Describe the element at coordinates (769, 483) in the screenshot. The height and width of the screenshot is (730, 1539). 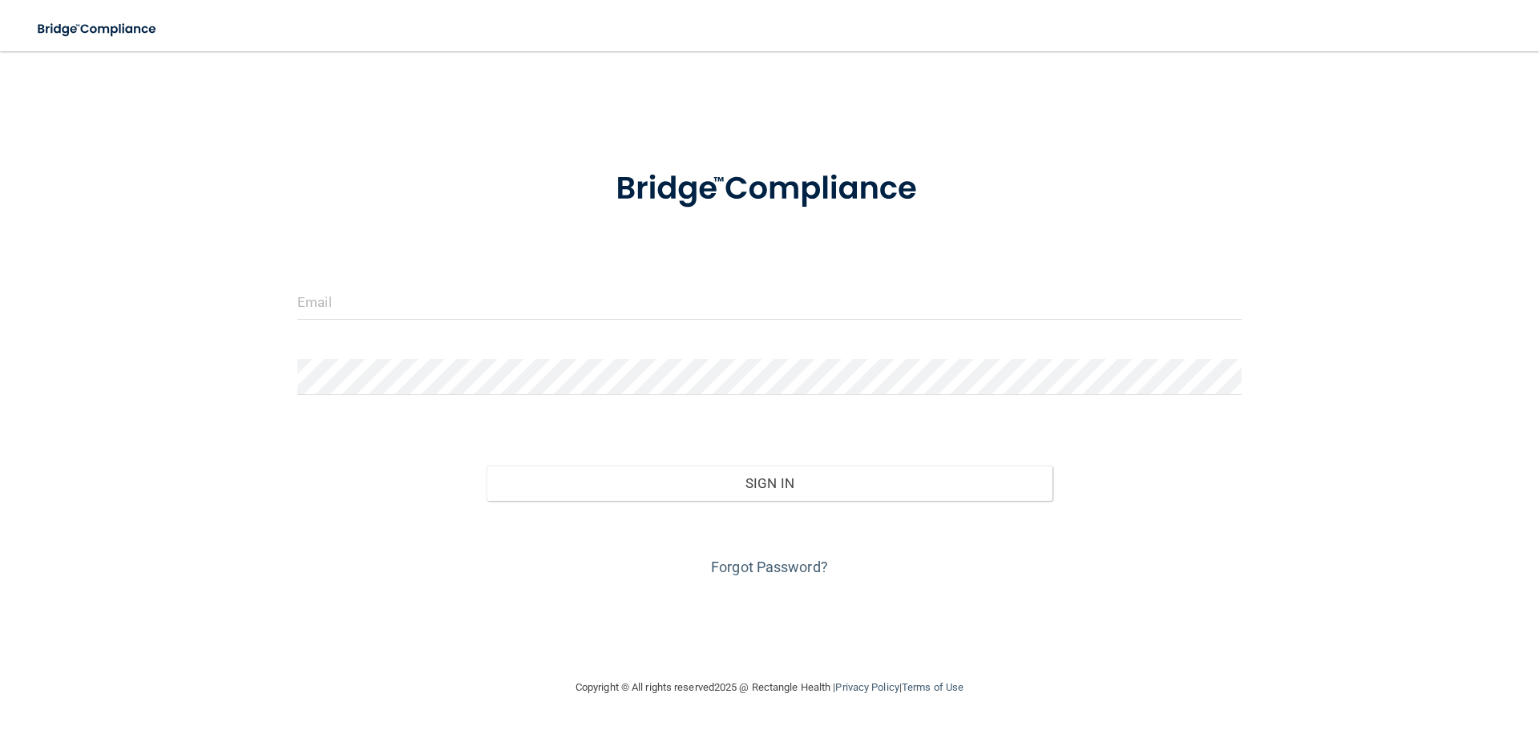
I see `button: Sign In` at that location.